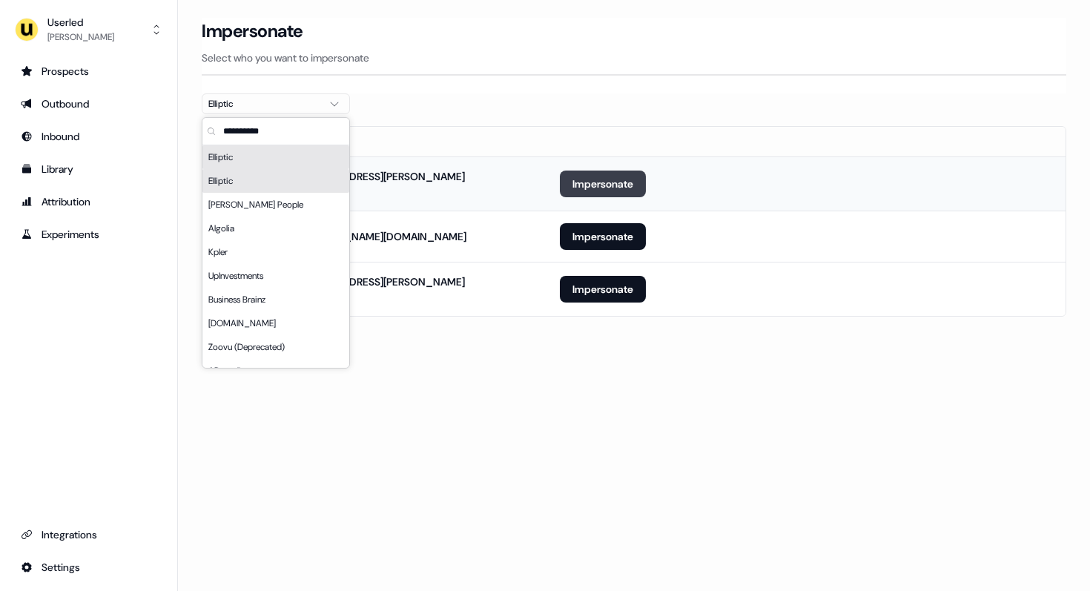 This screenshot has width=1090, height=591. What do you see at coordinates (88, 567) in the screenshot?
I see `button: Go to integrations` at bounding box center [88, 567].